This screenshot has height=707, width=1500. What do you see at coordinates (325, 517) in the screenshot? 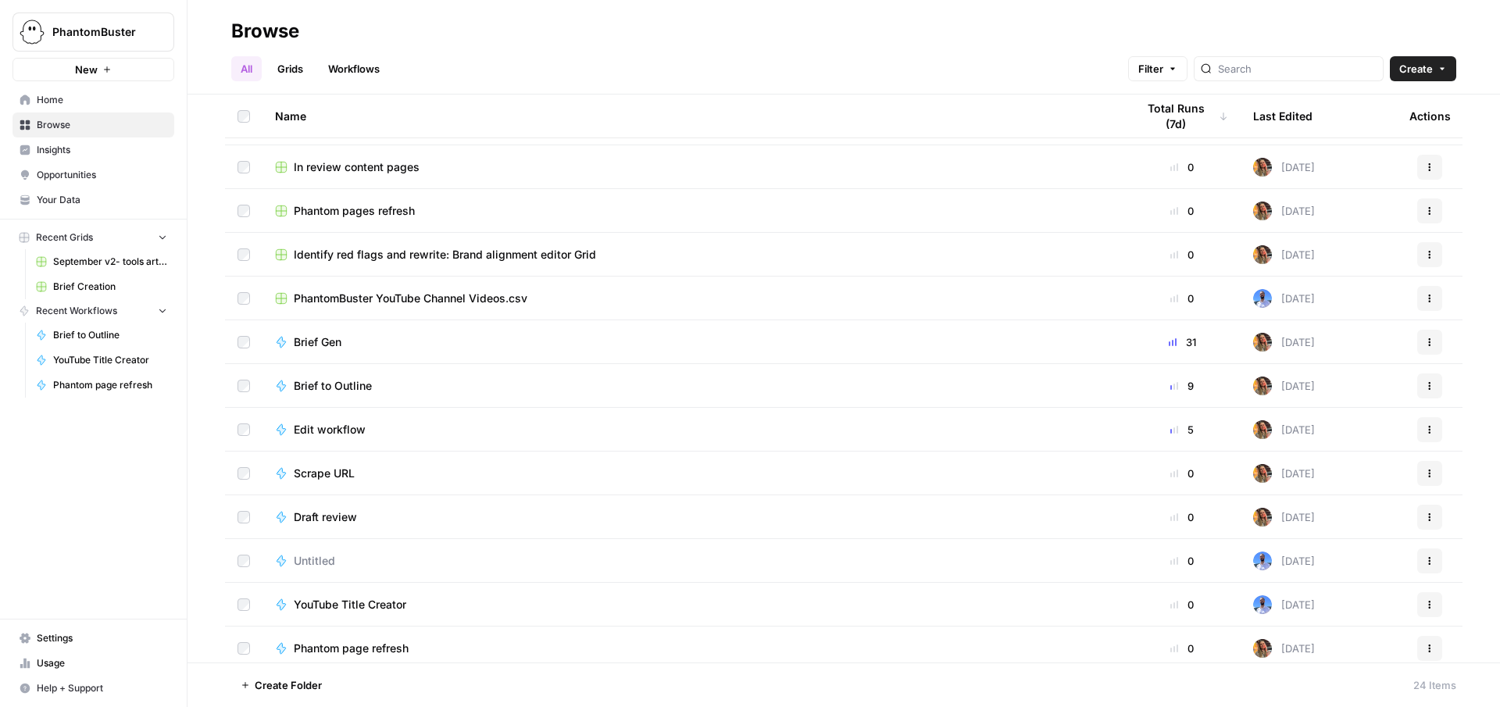
I see `span: Draft review` at bounding box center [325, 517].